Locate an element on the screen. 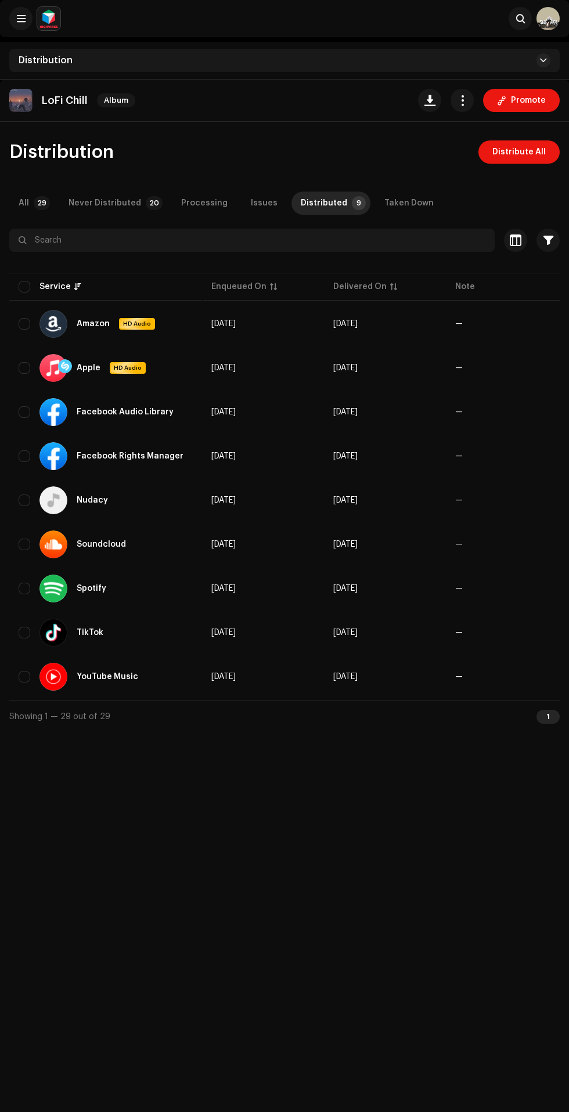 This screenshot has width=569, height=1112. p-badge: 9 is located at coordinates (359, 203).